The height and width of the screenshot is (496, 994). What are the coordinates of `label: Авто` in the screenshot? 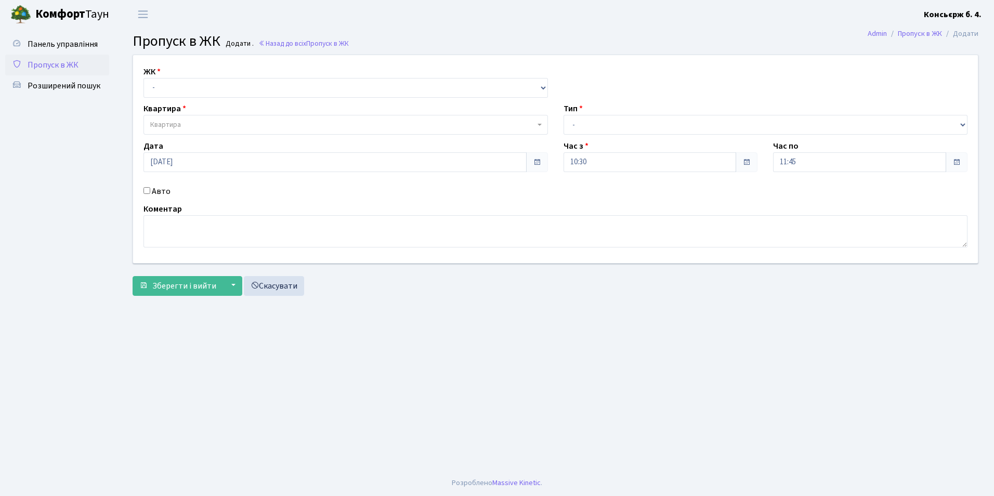 It's located at (161, 191).